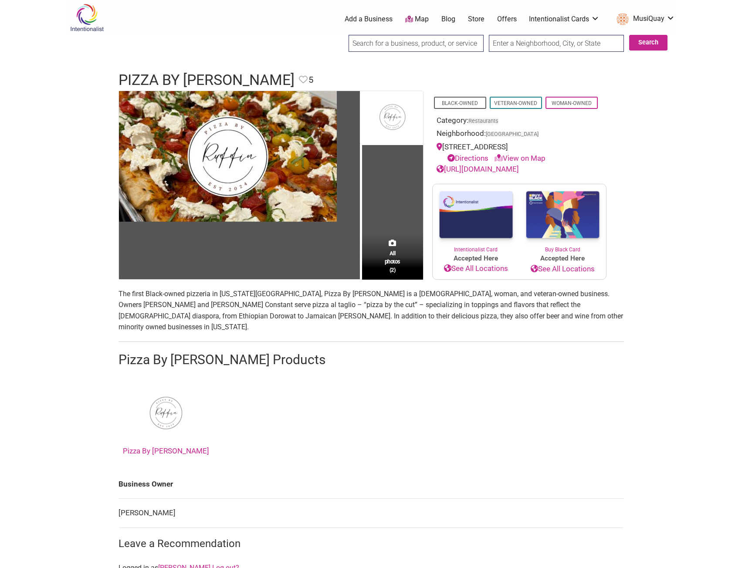 Image resolution: width=742 pixels, height=568 pixels. What do you see at coordinates (476, 219) in the screenshot?
I see `a: Intentionalist Card` at bounding box center [476, 219].